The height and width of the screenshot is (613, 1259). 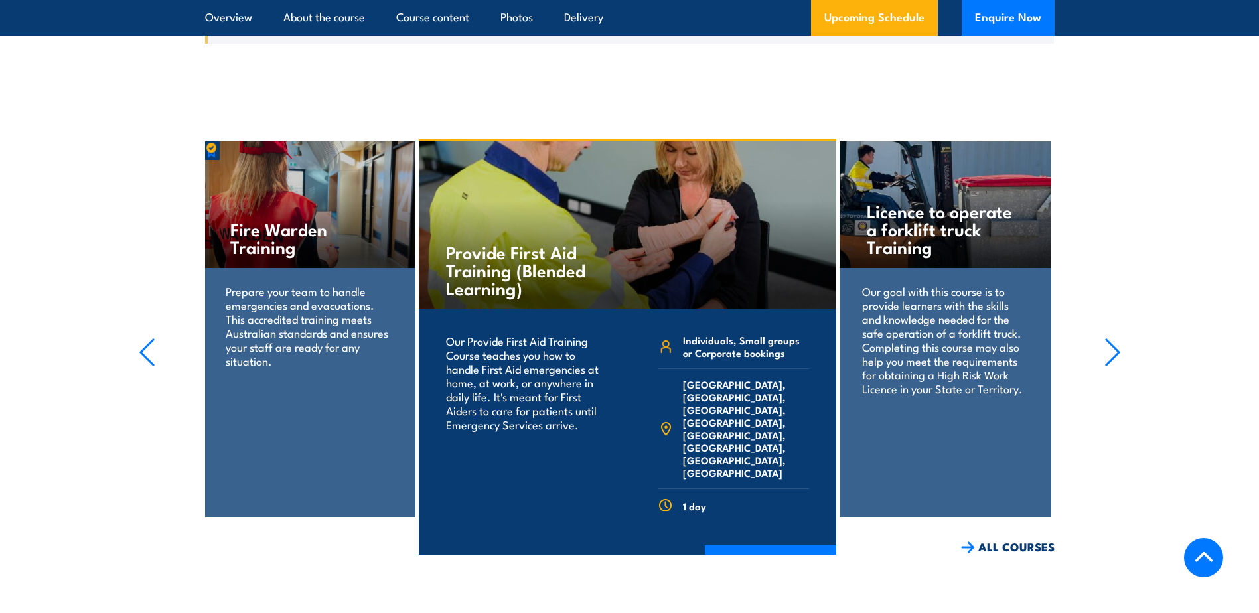 I want to click on p: Our goal with this course is to provide learners with the skills and knowledge needed for the saf..., so click(x=945, y=340).